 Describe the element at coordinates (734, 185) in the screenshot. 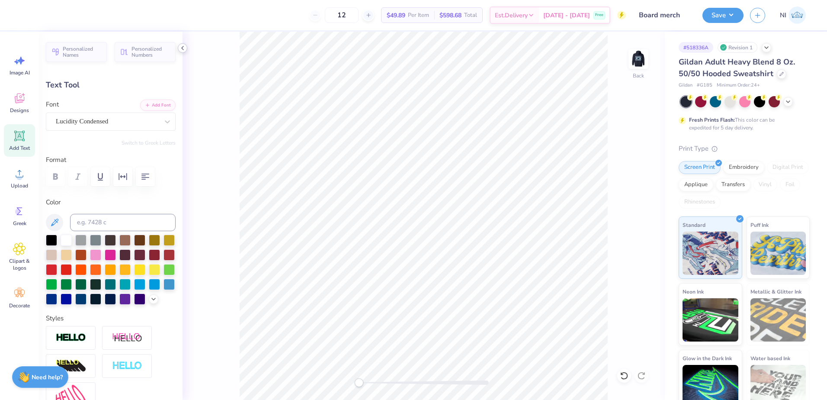

I see `div: Transfers` at that location.